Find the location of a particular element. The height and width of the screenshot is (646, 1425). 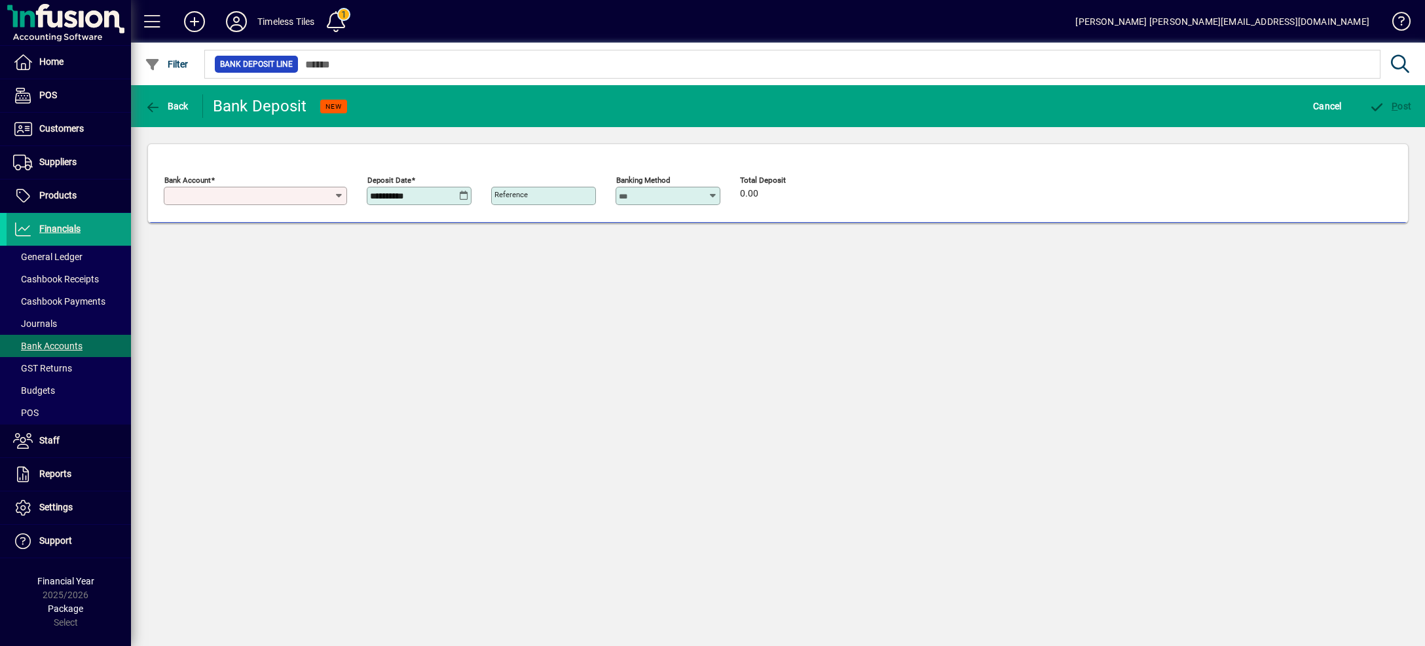

div: Timeless Tiles is located at coordinates (286, 22).